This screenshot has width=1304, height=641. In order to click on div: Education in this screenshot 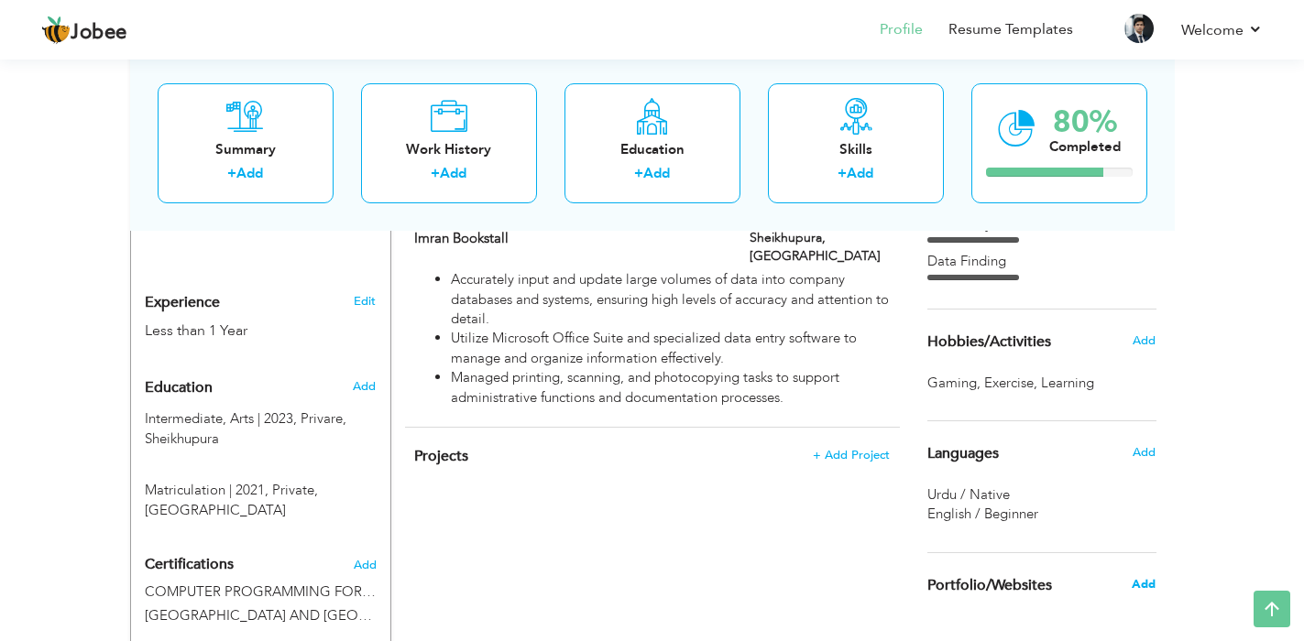, I will do `click(652, 148)`.